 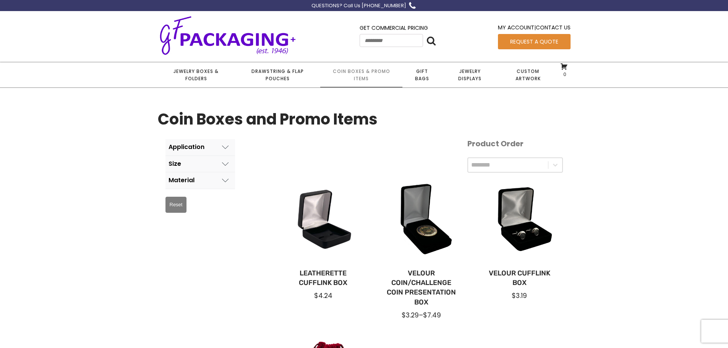 What do you see at coordinates (422, 75) in the screenshot?
I see `a: Gift Bags` at bounding box center [422, 75].